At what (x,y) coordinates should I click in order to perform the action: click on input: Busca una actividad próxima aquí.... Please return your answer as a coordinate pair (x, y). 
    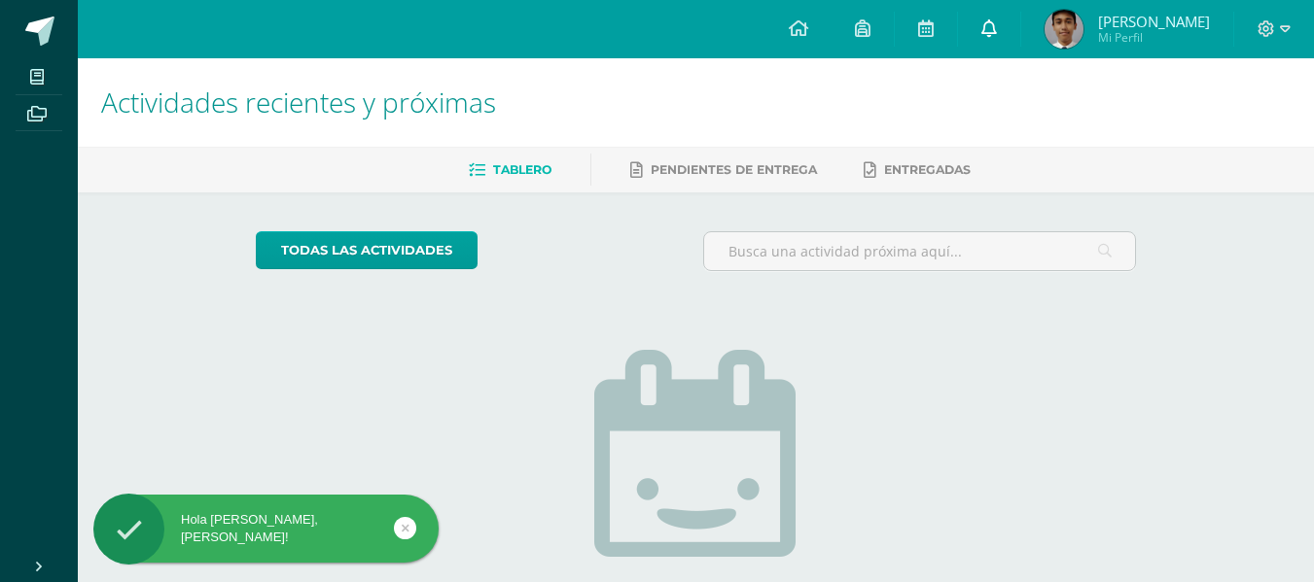
    Looking at the image, I should click on (919, 251).